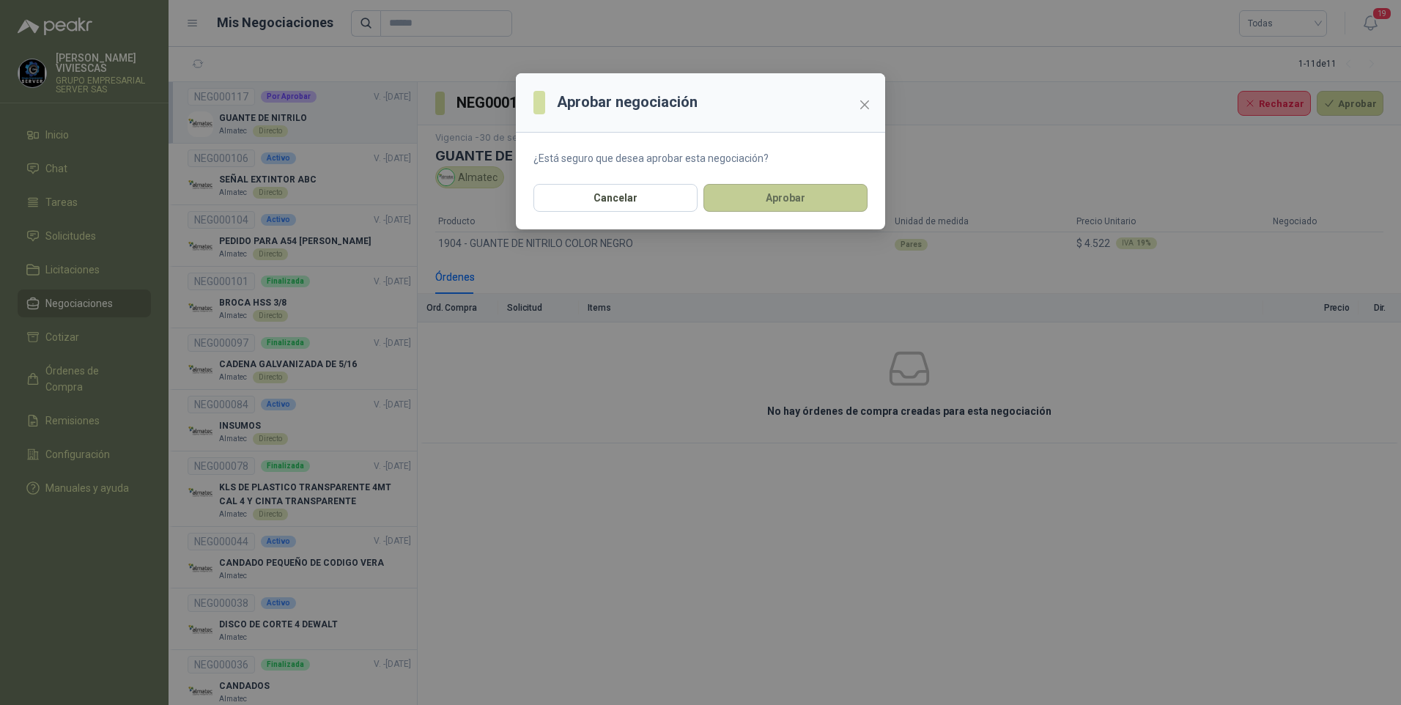  I want to click on span: close, so click(865, 105).